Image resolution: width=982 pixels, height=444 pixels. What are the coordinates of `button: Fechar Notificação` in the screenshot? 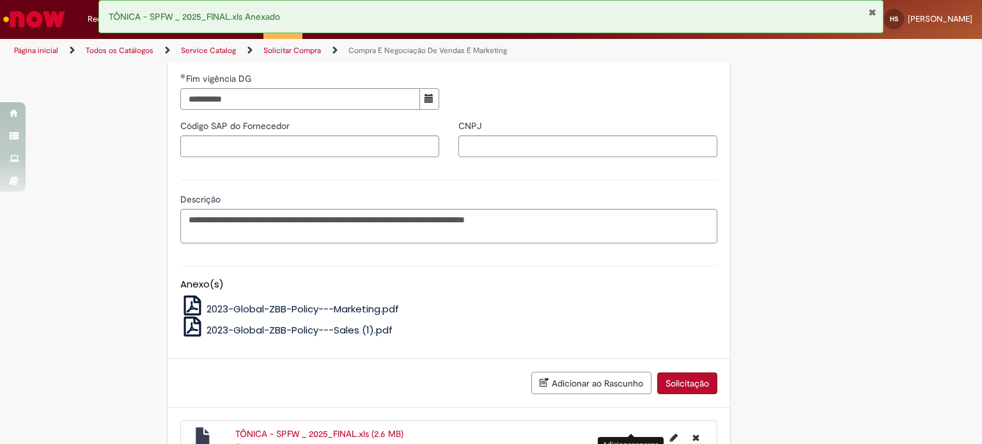 It's located at (872, 12).